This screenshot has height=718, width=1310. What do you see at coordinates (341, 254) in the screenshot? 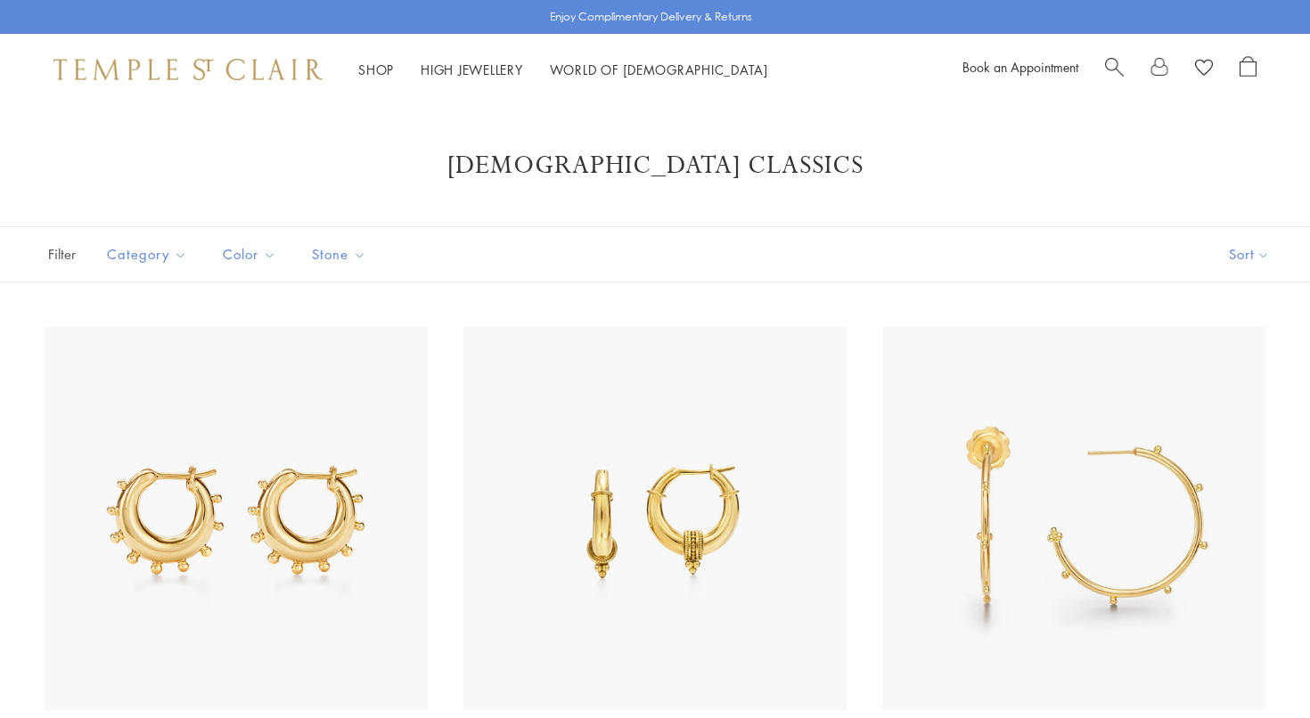
I see `span: Stone` at bounding box center [341, 254].